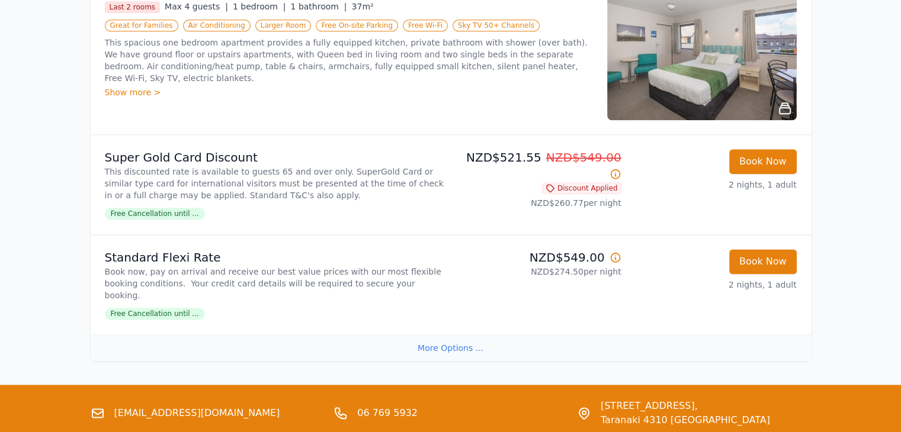 The image size is (901, 432). I want to click on span: Great for Families, so click(142, 25).